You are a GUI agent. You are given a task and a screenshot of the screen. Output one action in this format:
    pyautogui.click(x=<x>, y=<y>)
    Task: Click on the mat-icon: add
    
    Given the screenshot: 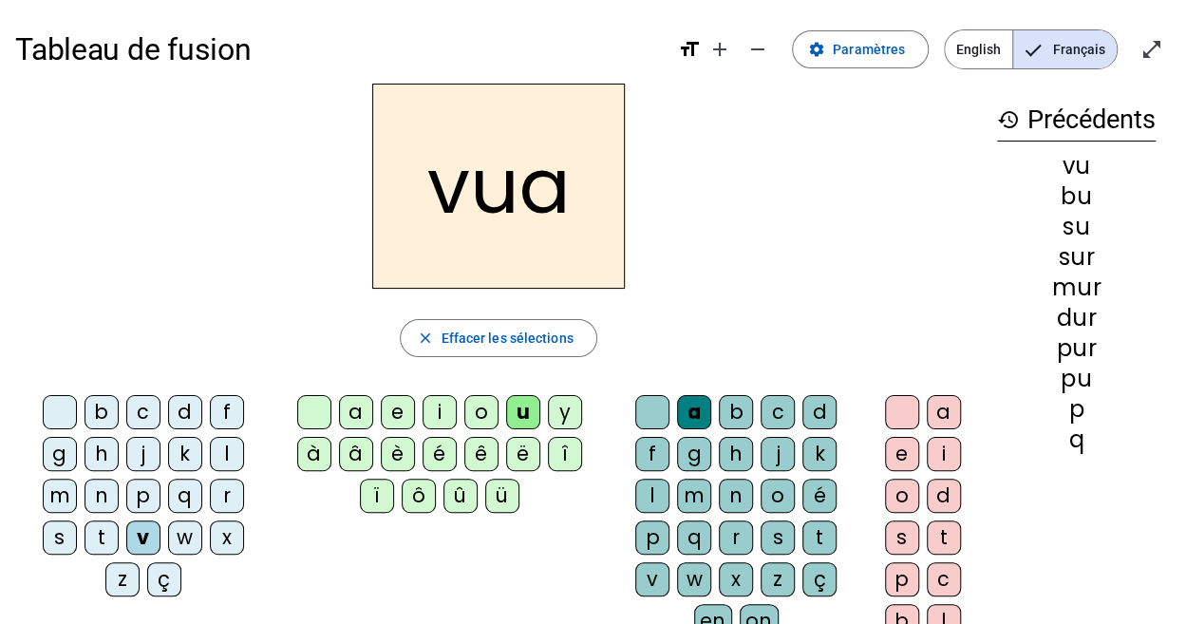 What is the action you would take?
    pyautogui.click(x=720, y=49)
    